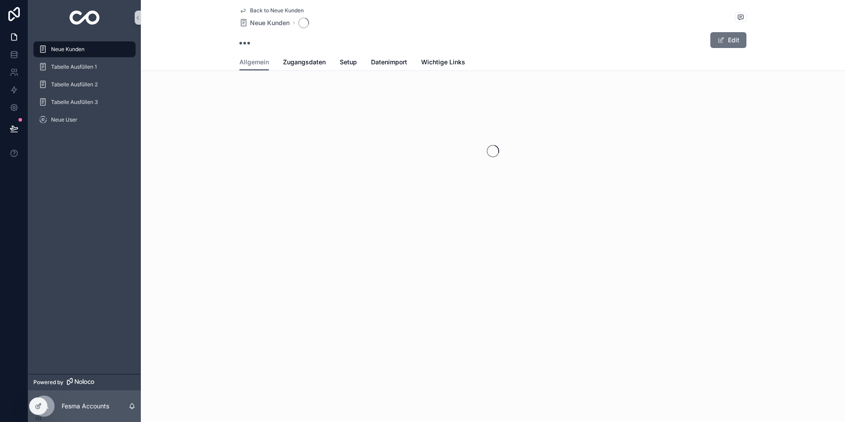 The width and height of the screenshot is (845, 422). I want to click on a: Back to Neue Kunden, so click(272, 11).